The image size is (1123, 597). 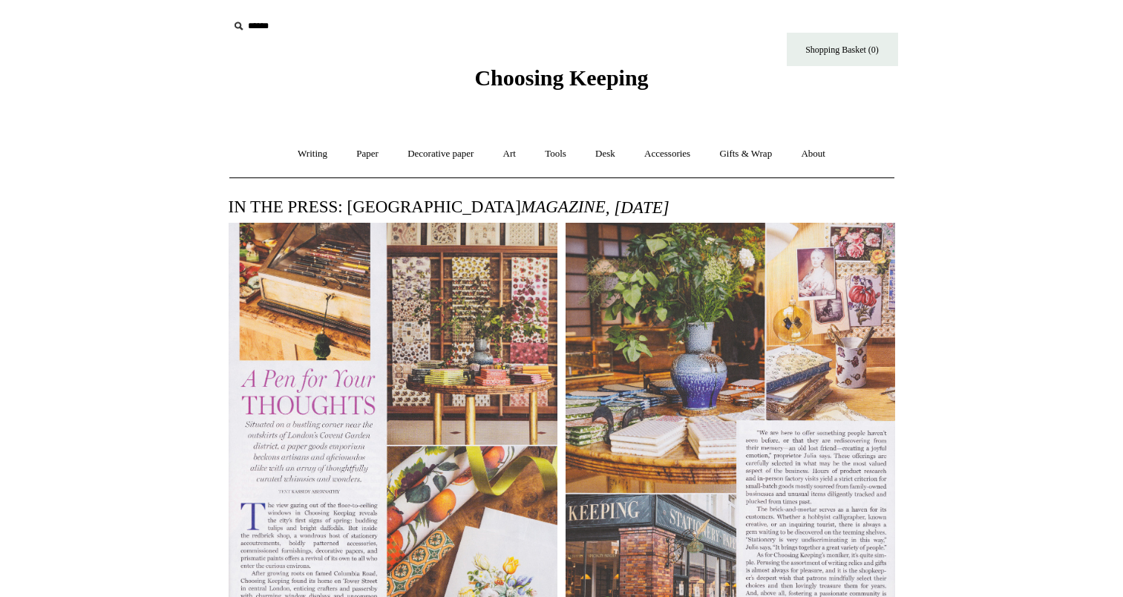 I want to click on a: About, so click(x=813, y=154).